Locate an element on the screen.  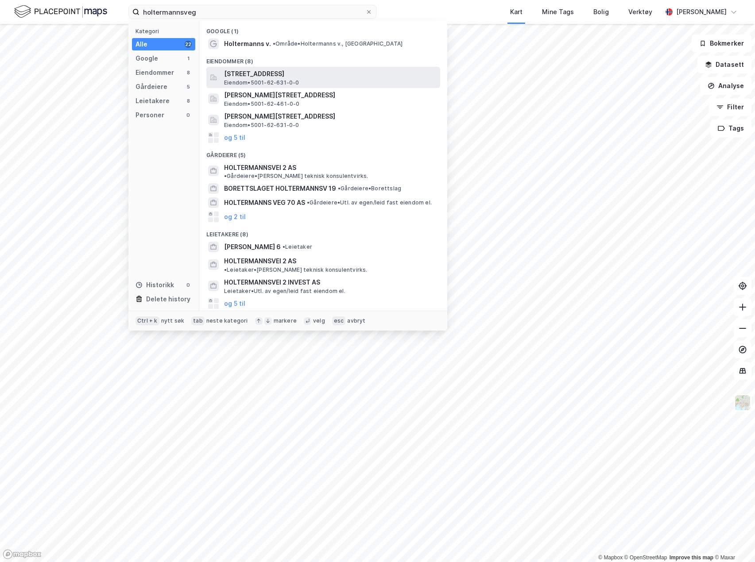
div: Delete history is located at coordinates (168, 299).